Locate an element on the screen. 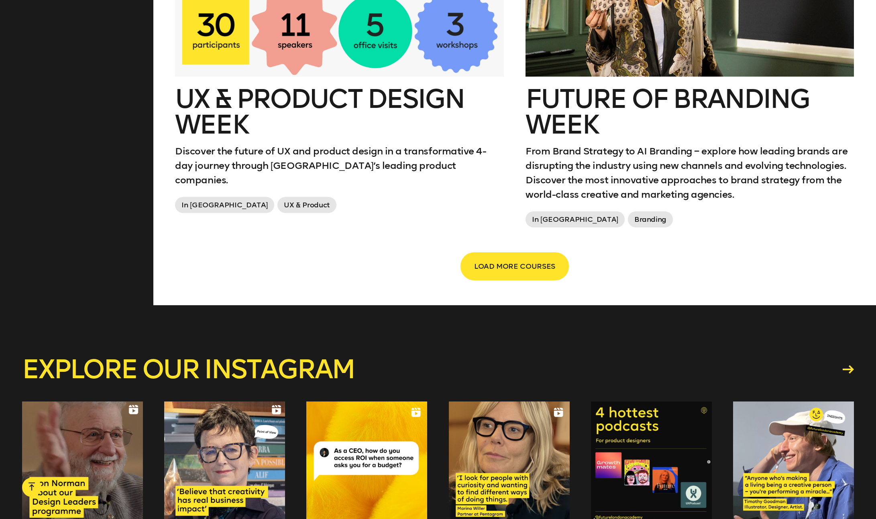  p: Discover the future of UX and product design in a transformative 4-day journey through [GEOGRAPHI... is located at coordinates (339, 166).